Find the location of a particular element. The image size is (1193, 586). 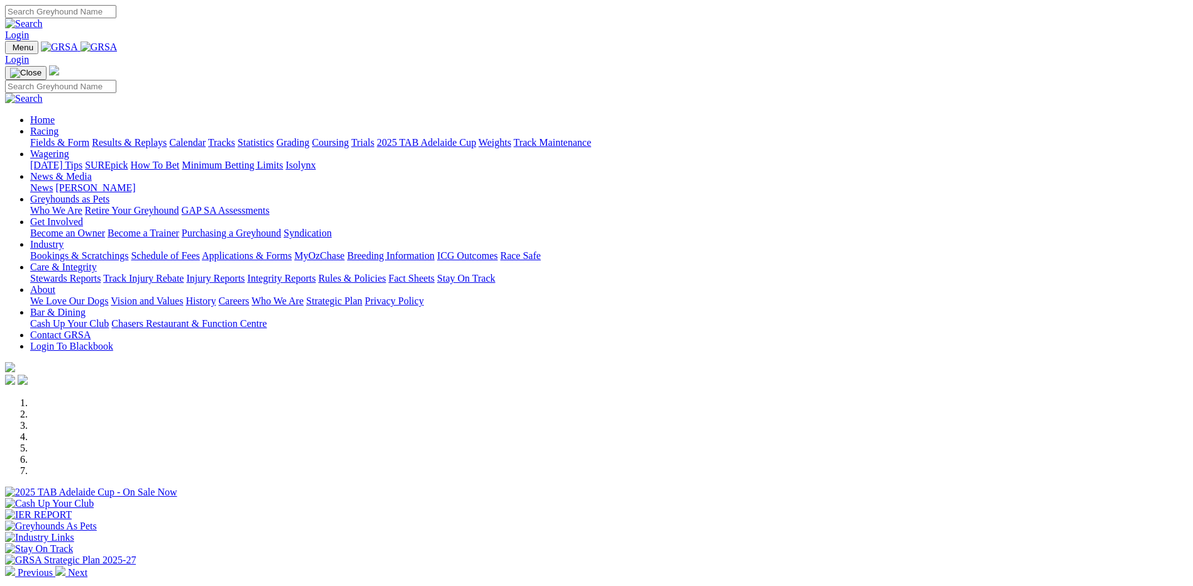

a: Strategic Plan is located at coordinates (334, 301).